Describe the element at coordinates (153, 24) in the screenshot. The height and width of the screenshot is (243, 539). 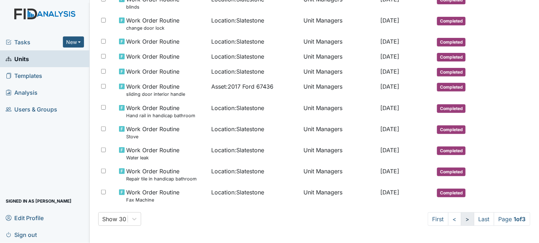
I see `span: Work Order Routine change door lock` at that location.